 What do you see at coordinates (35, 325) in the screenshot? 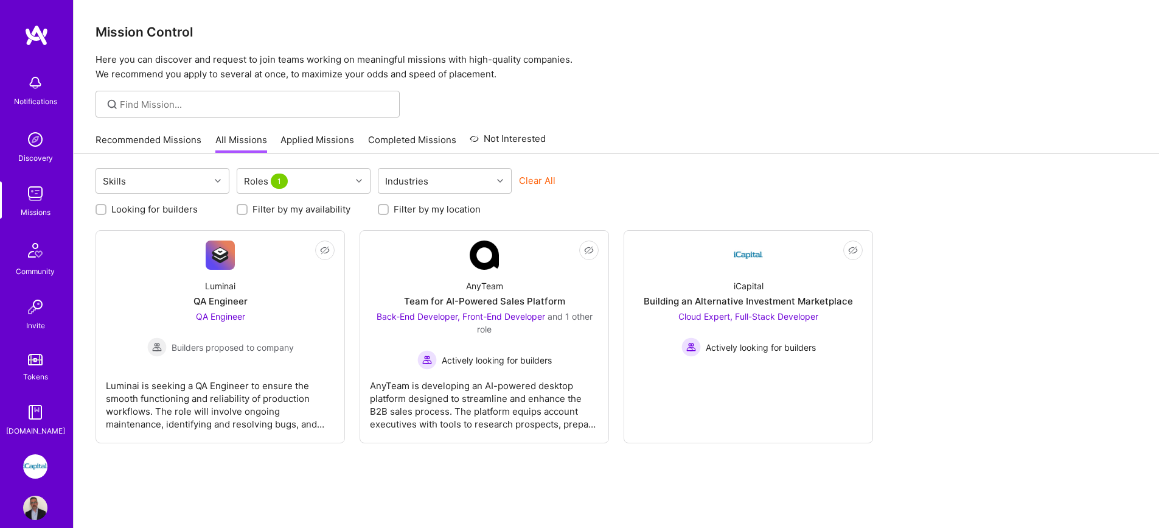
I see `div: Invite` at bounding box center [35, 325].